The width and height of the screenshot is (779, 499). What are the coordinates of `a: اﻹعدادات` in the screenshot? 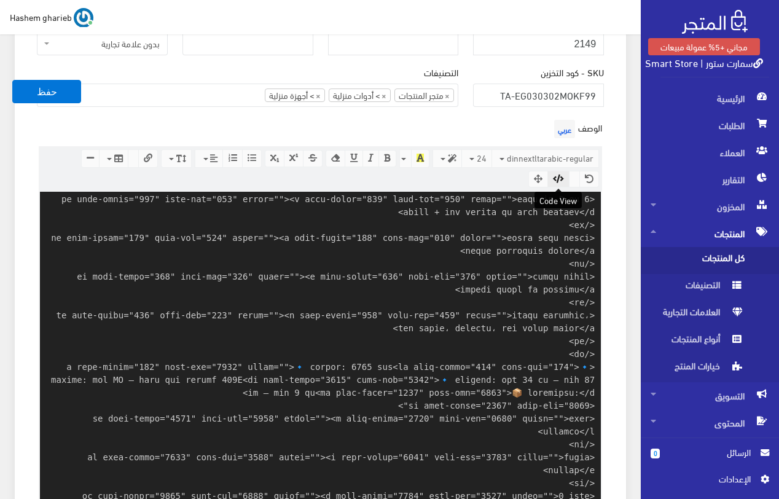 It's located at (710, 482).